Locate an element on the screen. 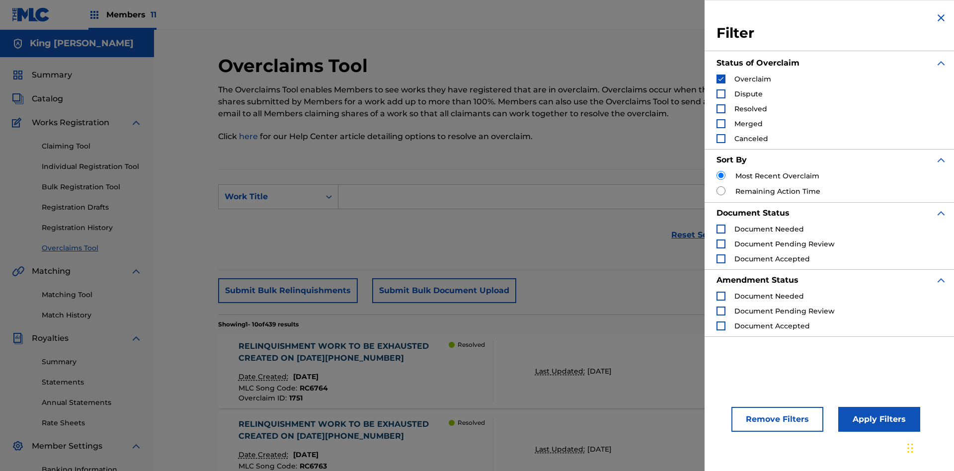 The image size is (954, 471). span: Canceled is located at coordinates (751, 139).